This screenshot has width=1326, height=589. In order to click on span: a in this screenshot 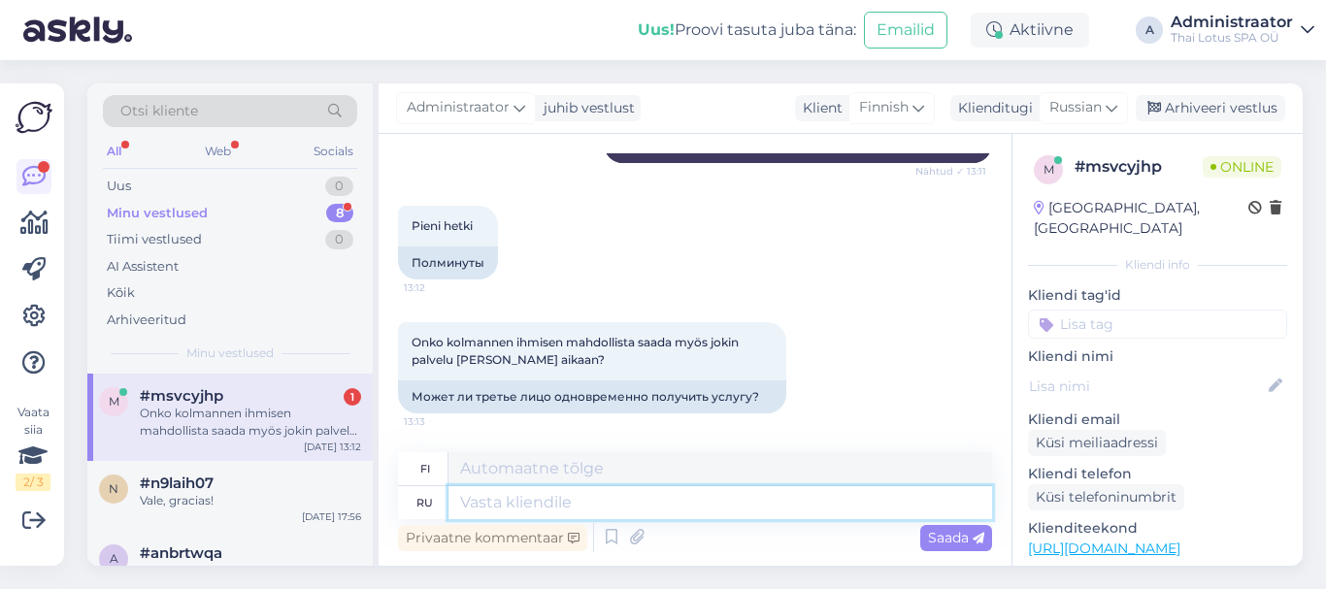, I will do `click(114, 558)`.